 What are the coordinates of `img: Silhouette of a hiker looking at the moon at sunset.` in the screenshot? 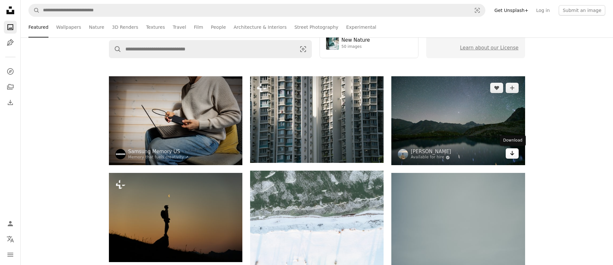 It's located at (175, 217).